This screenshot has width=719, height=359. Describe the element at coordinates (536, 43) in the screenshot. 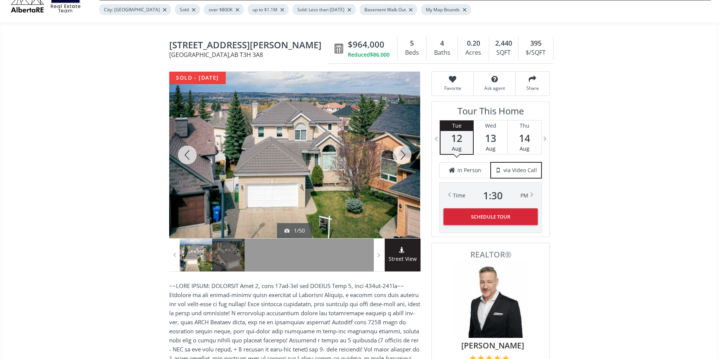

I see `div: 395` at that location.